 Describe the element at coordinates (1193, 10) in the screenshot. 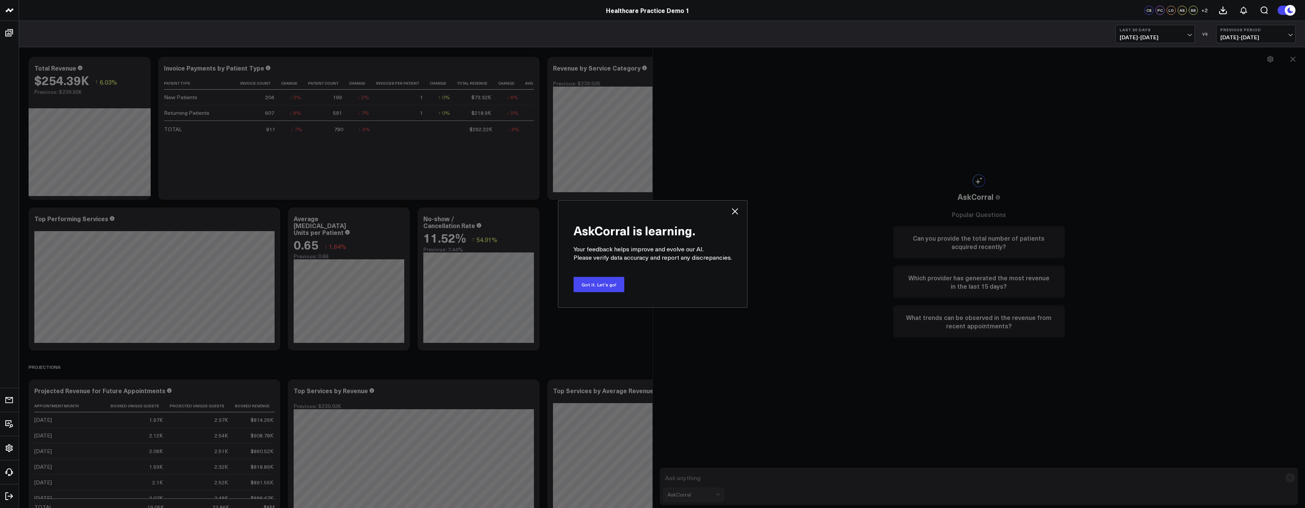

I see `div: SB` at that location.